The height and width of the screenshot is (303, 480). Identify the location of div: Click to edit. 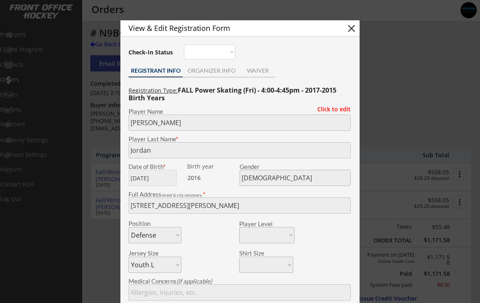
(331, 109).